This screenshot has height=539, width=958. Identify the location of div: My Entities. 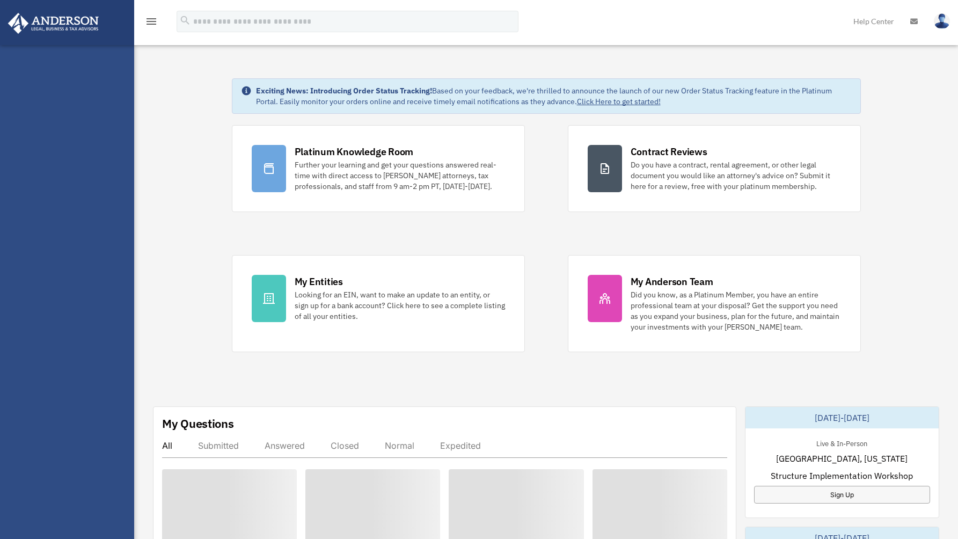
(319, 281).